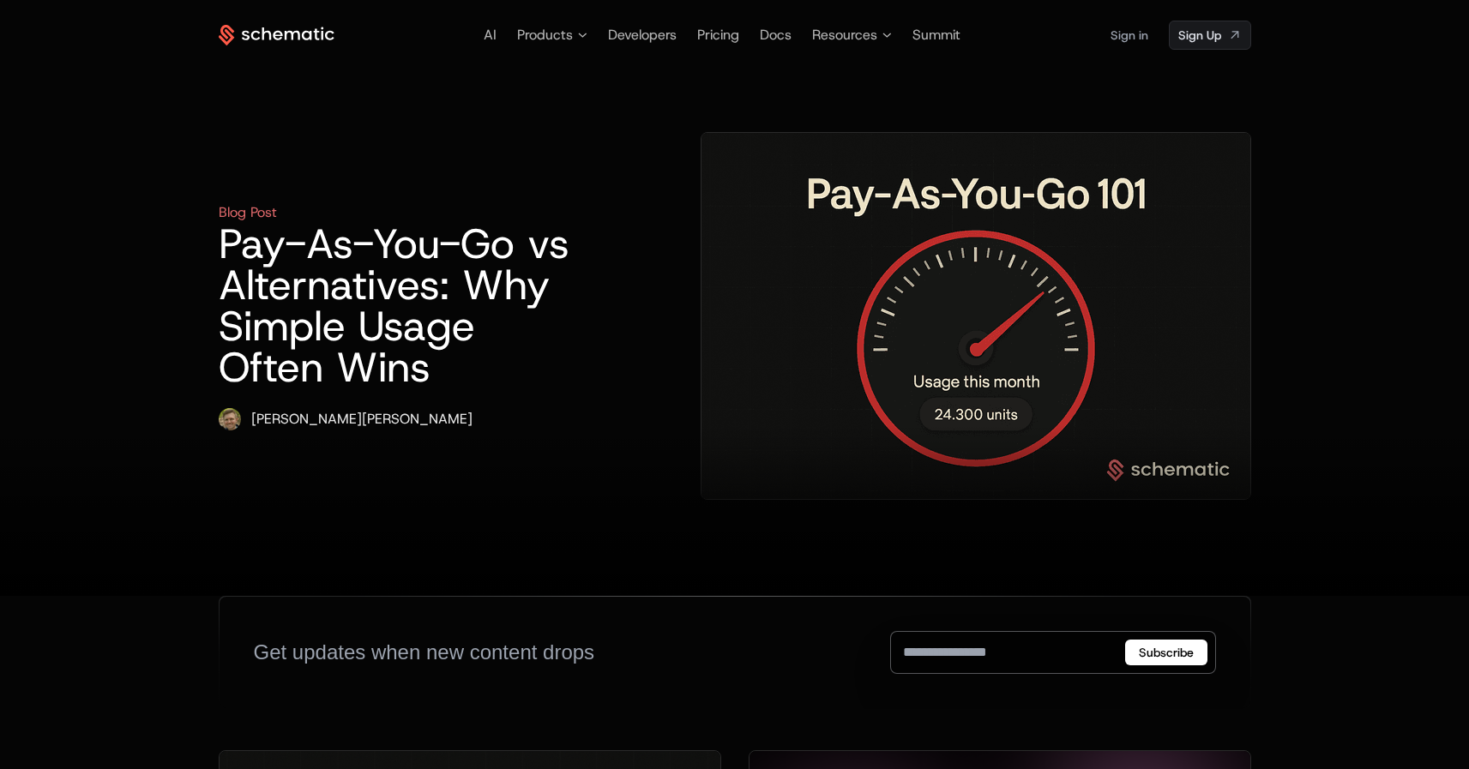  I want to click on a: Pricing, so click(718, 34).